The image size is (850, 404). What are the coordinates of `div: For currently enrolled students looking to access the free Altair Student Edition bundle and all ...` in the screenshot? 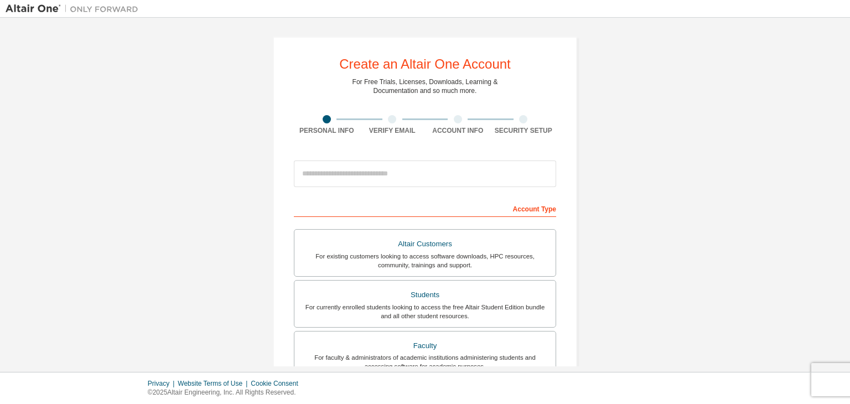 It's located at (425, 312).